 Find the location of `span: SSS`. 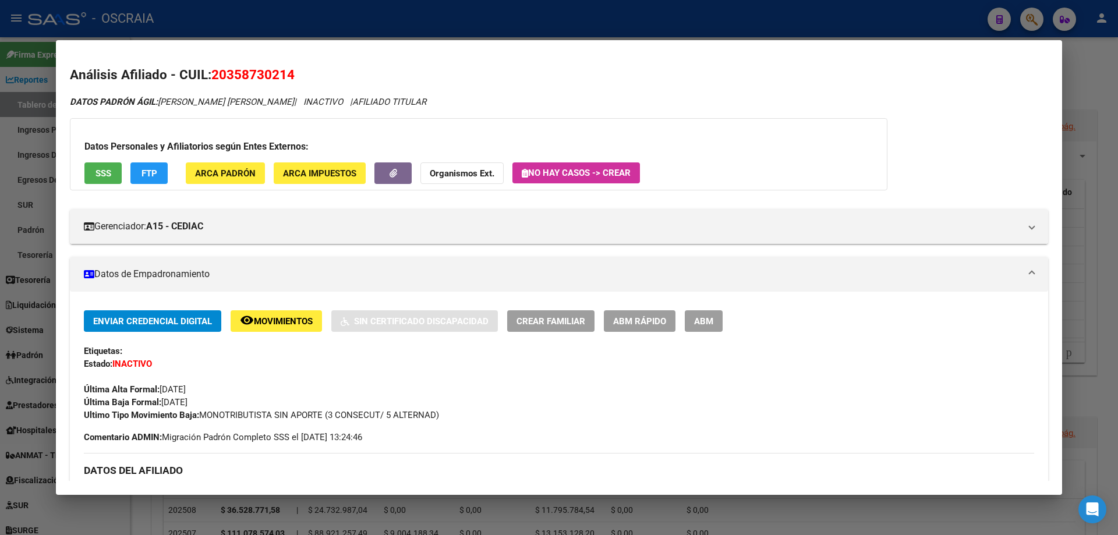

span: SSS is located at coordinates (103, 174).